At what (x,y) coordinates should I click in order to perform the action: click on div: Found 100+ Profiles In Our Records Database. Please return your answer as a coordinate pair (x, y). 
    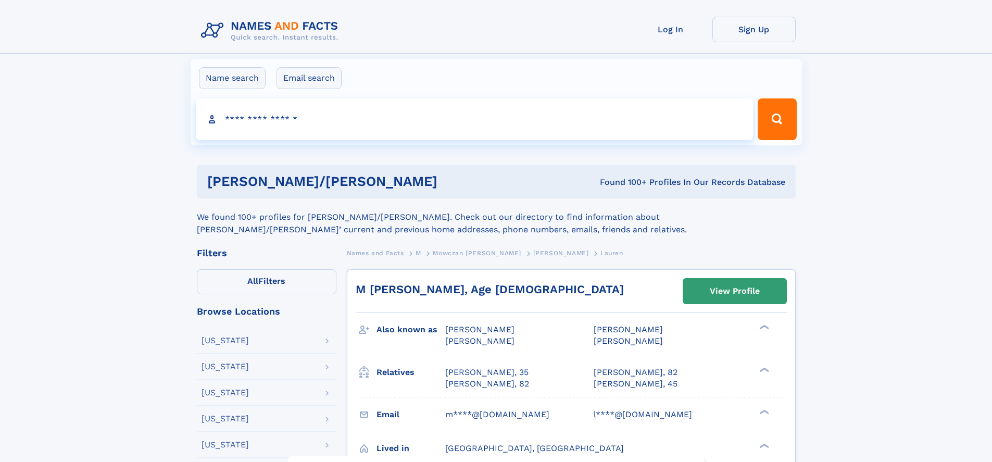
    Looking at the image, I should click on (652, 182).